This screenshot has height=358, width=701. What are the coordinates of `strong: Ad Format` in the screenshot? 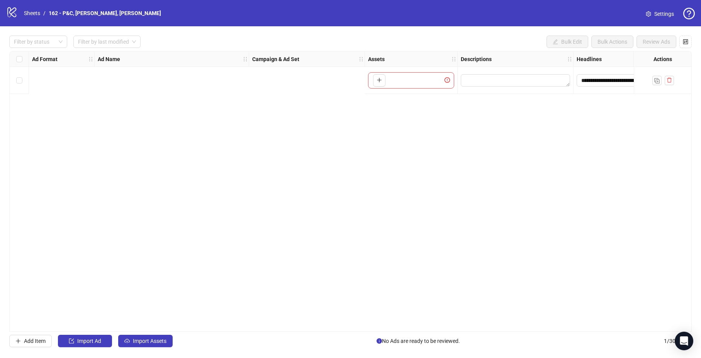 It's located at (45, 59).